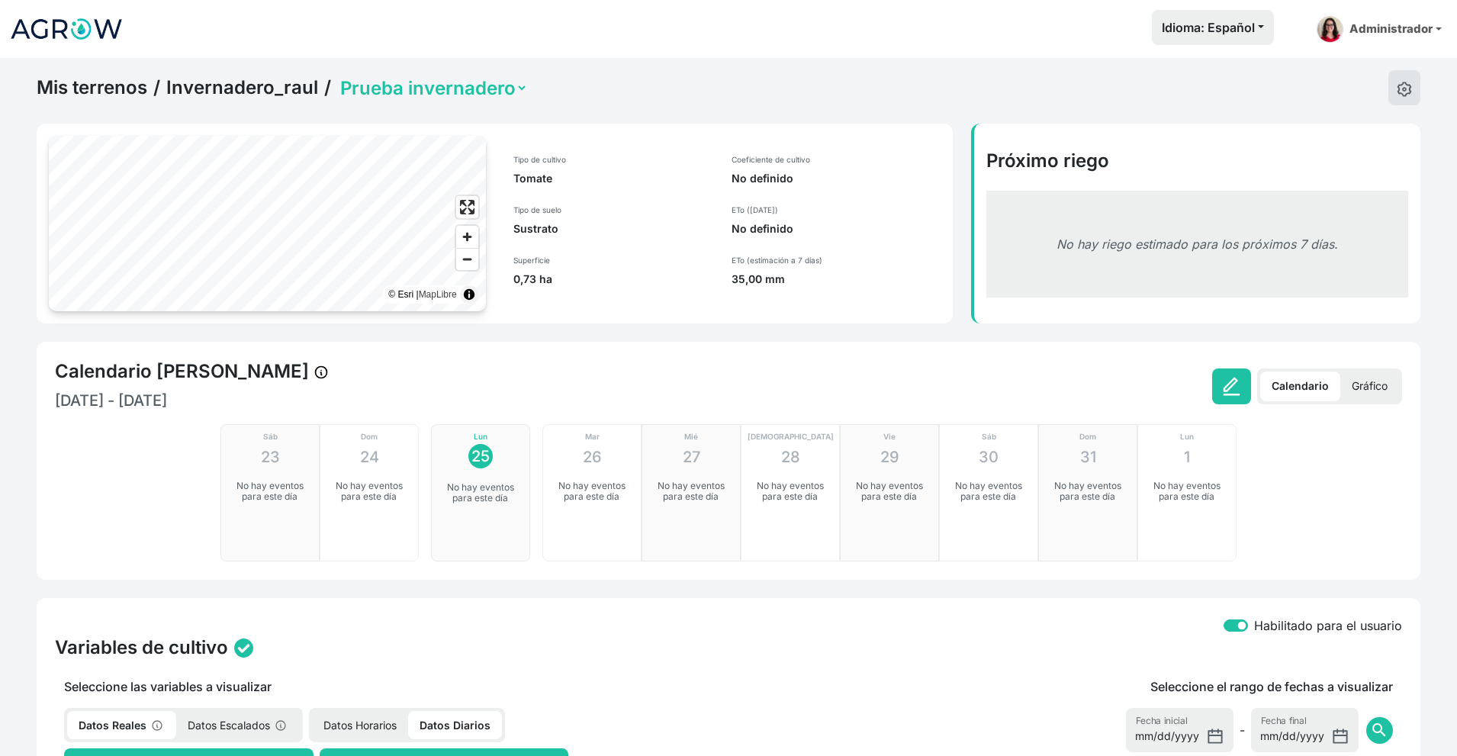  I want to click on p: 0,73 ha, so click(613, 279).